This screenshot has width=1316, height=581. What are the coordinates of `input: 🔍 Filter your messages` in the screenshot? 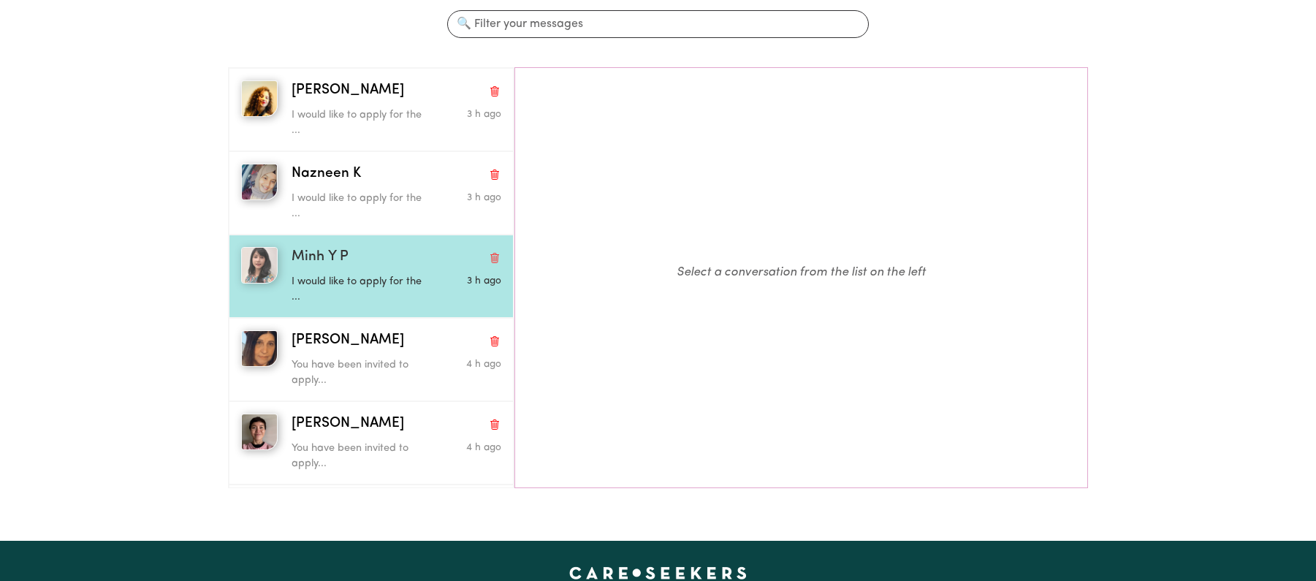 It's located at (657, 24).